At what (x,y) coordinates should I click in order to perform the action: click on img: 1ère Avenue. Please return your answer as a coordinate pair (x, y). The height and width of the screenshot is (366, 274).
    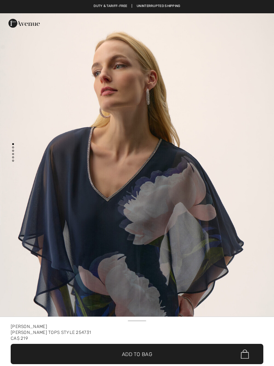
    Looking at the image, I should click on (24, 23).